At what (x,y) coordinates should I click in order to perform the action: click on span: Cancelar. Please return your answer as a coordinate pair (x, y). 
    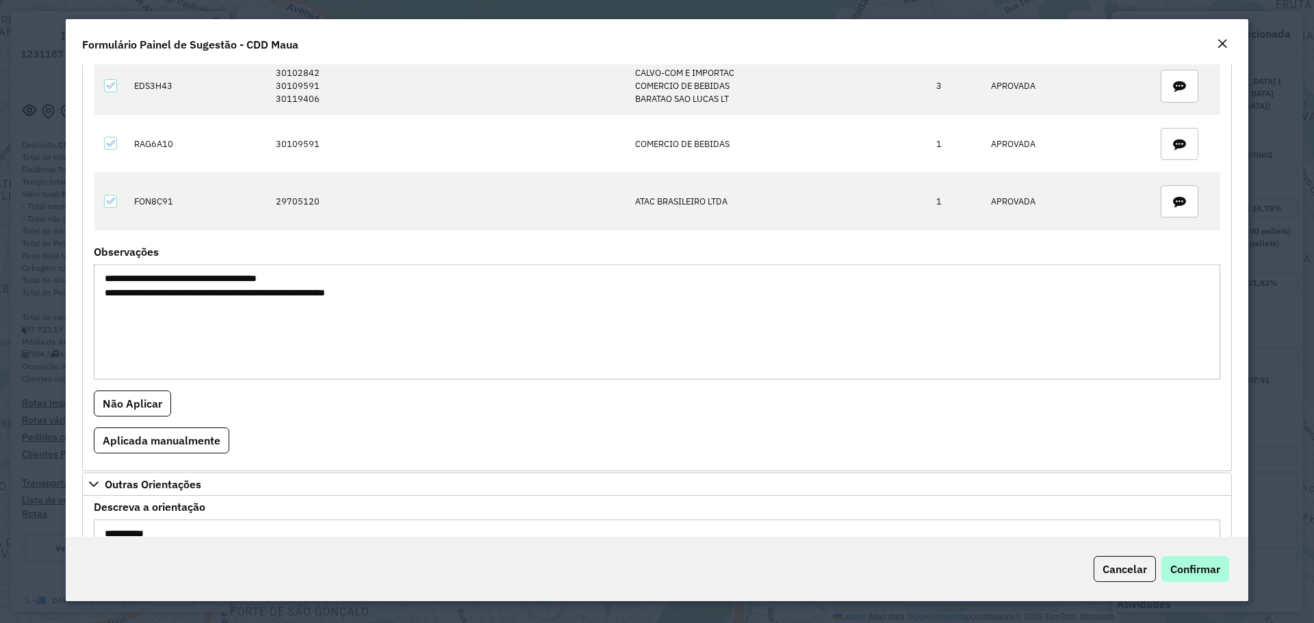
    Looking at the image, I should click on (1124, 569).